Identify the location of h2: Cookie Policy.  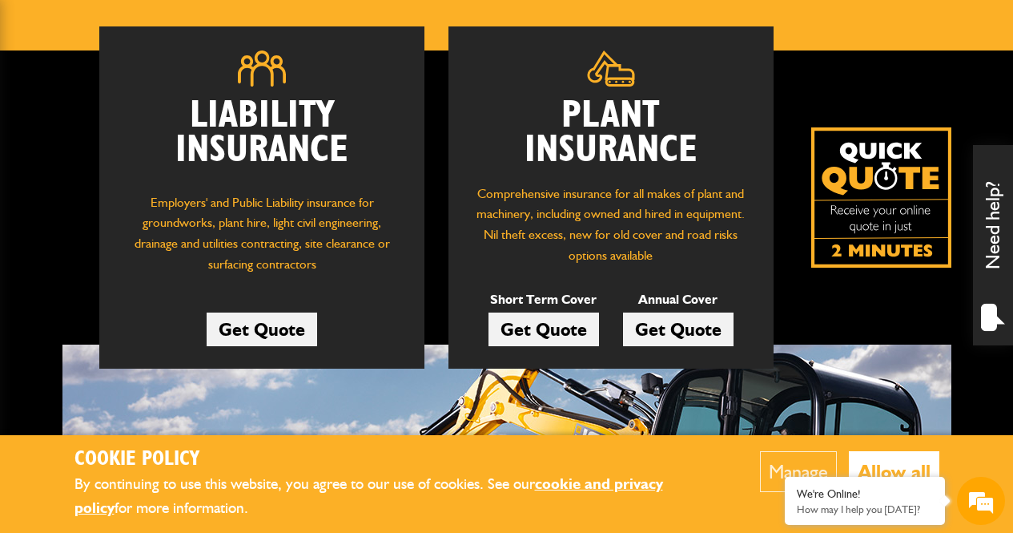
(393, 459).